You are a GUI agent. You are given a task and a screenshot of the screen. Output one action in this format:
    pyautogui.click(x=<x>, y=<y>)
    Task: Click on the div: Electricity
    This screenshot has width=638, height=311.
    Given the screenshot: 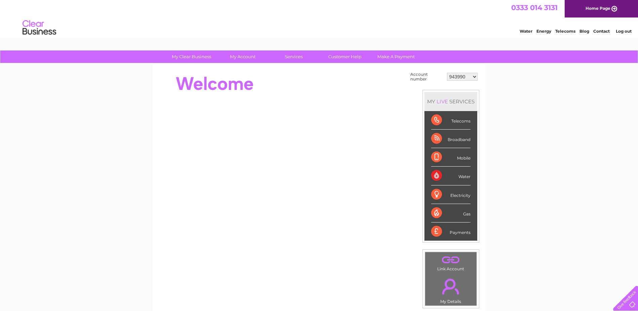 What is the action you would take?
    pyautogui.click(x=451, y=194)
    